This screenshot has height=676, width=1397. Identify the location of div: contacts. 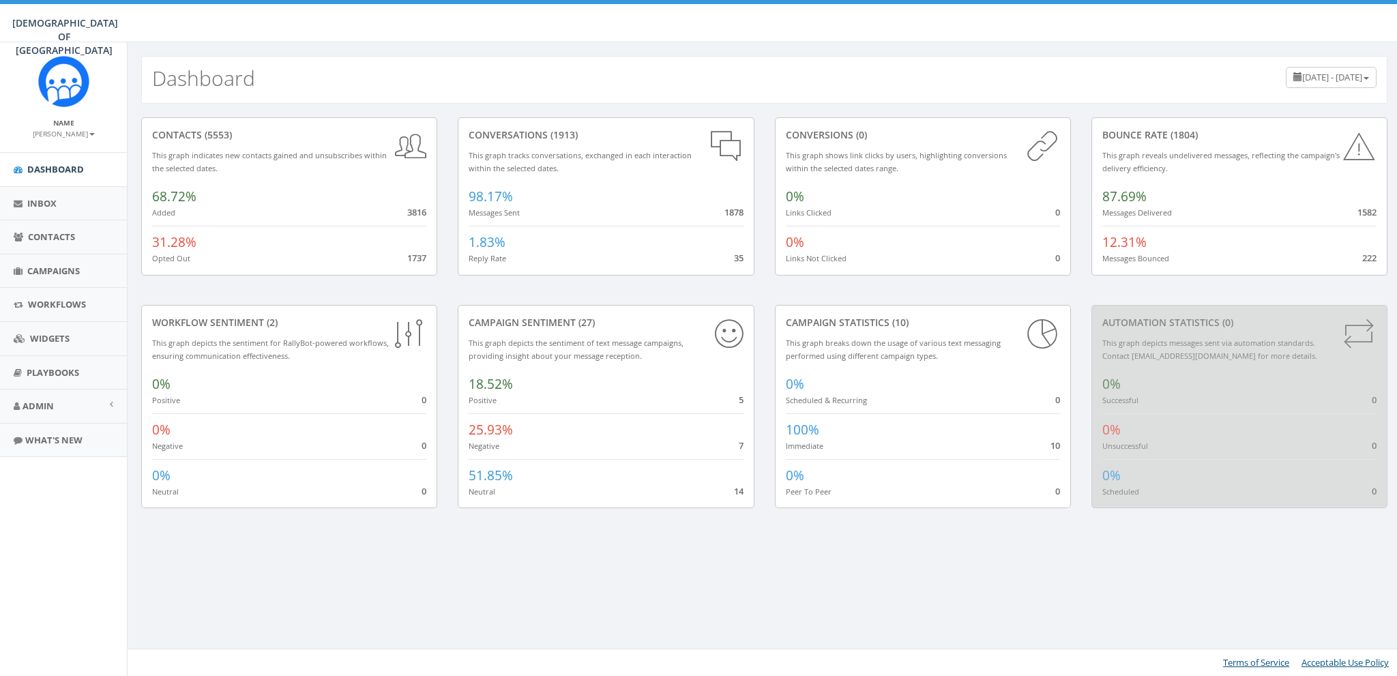
(289, 135).